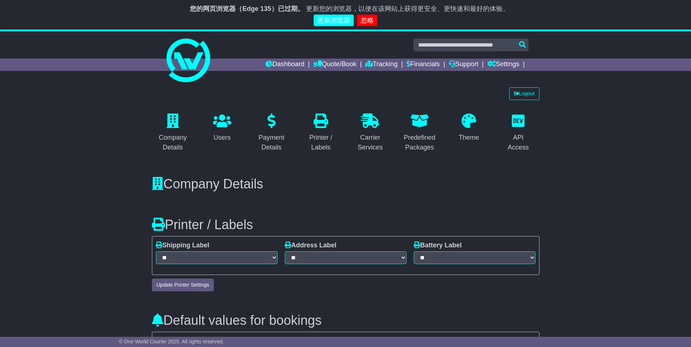 The height and width of the screenshot is (347, 691). I want to click on div: Users, so click(222, 138).